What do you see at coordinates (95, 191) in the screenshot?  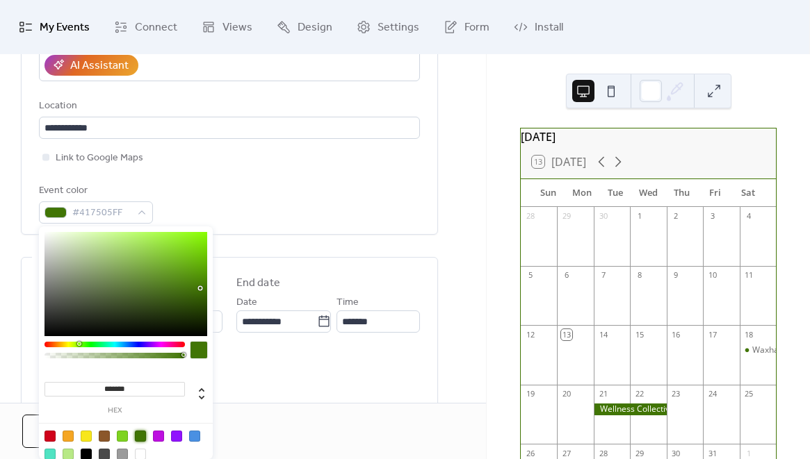 I see `div: Event color` at bounding box center [95, 191].